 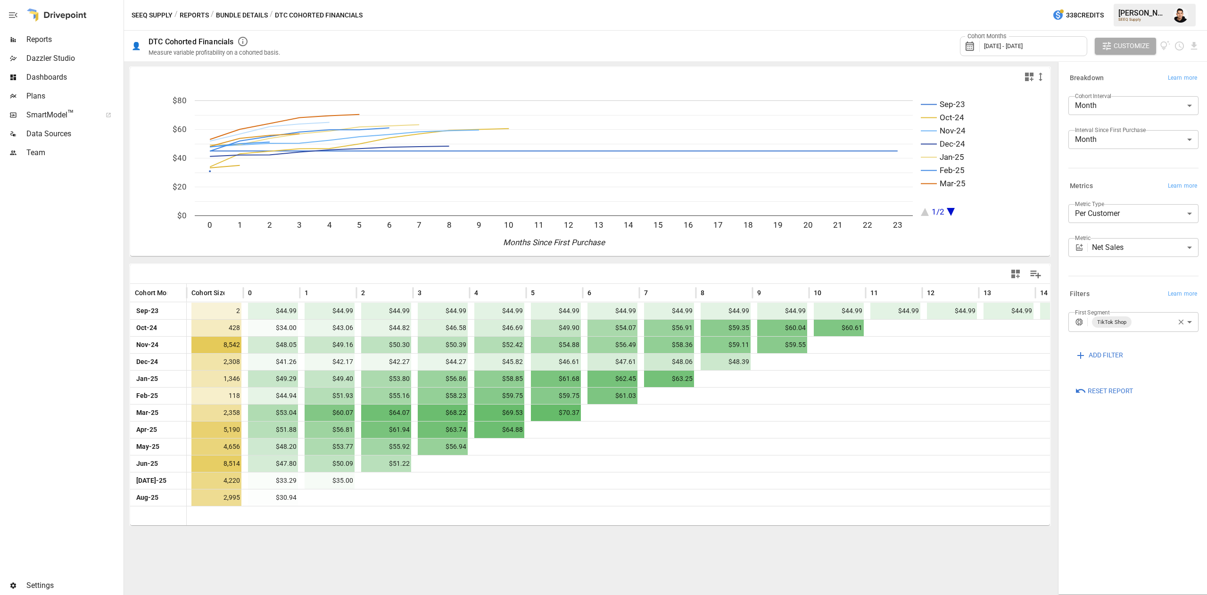 What do you see at coordinates (556, 328) in the screenshot?
I see `span: $49.90` at bounding box center [556, 328].